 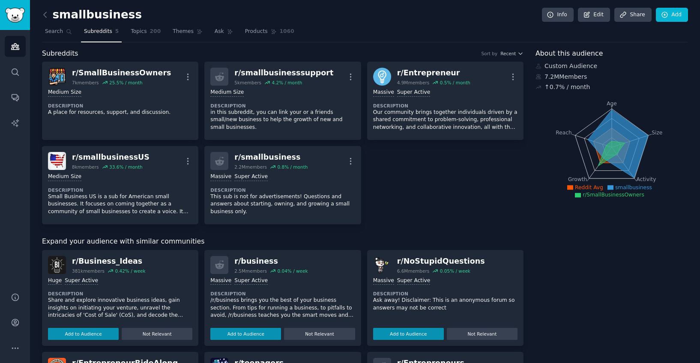 What do you see at coordinates (283, 73) in the screenshot?
I see `div: r/ smallbusinesssupport` at bounding box center [283, 73].